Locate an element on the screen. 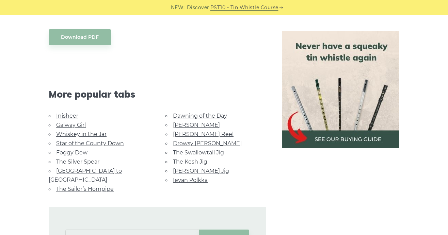 The height and width of the screenshot is (235, 448). a: Star of the County Down is located at coordinates (90, 143).